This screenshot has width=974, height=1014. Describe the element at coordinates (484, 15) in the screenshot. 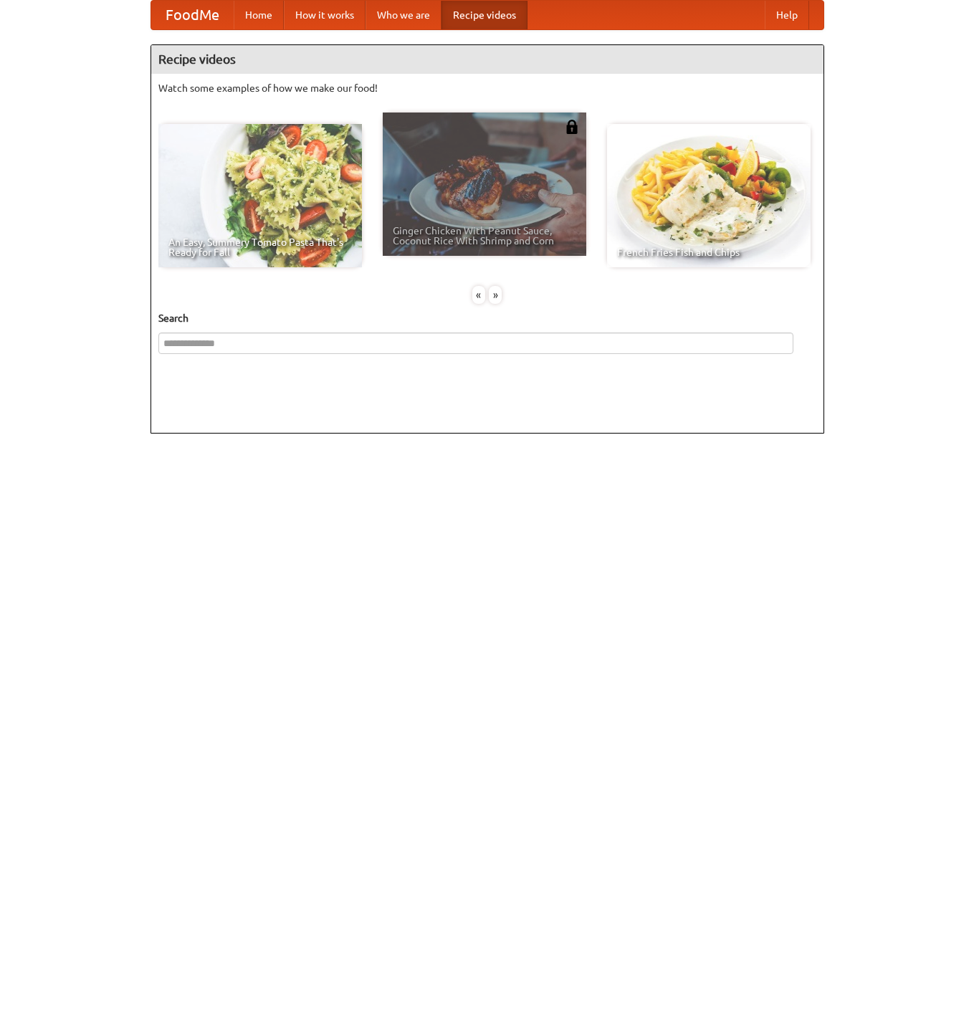

I see `a: Recipe videos` at that location.